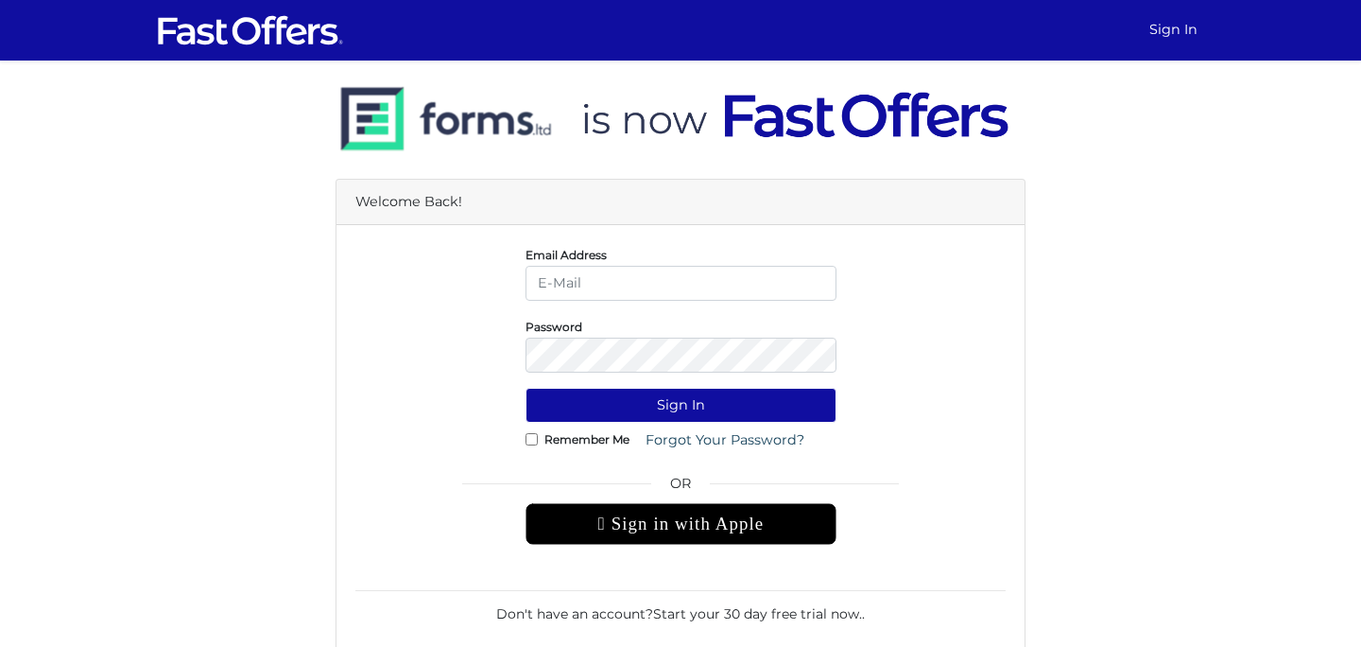 This screenshot has height=647, width=1361. Describe the element at coordinates (566, 254) in the screenshot. I see `label: Email Address` at that location.